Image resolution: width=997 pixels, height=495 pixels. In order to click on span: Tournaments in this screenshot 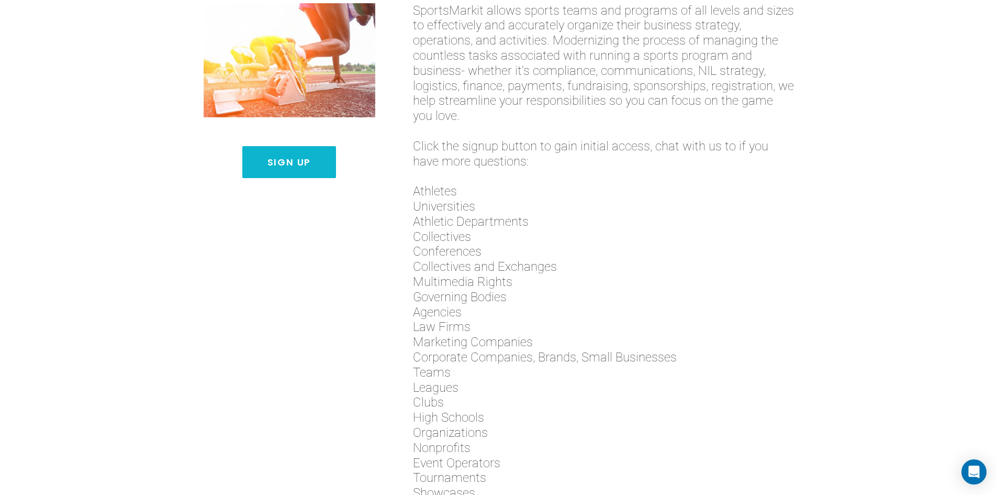, I will do `click(603, 477)`.